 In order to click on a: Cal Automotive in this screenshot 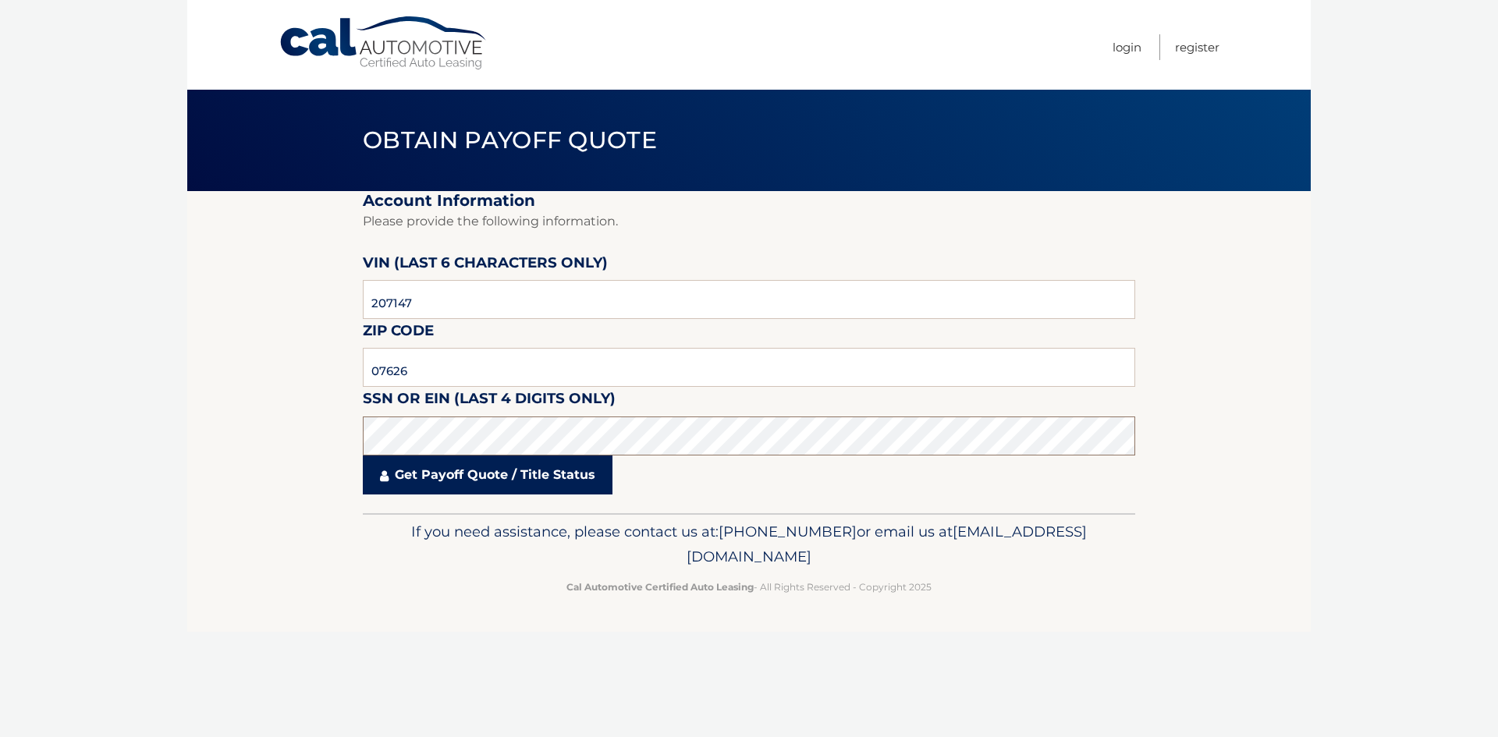, I will do `click(384, 43)`.